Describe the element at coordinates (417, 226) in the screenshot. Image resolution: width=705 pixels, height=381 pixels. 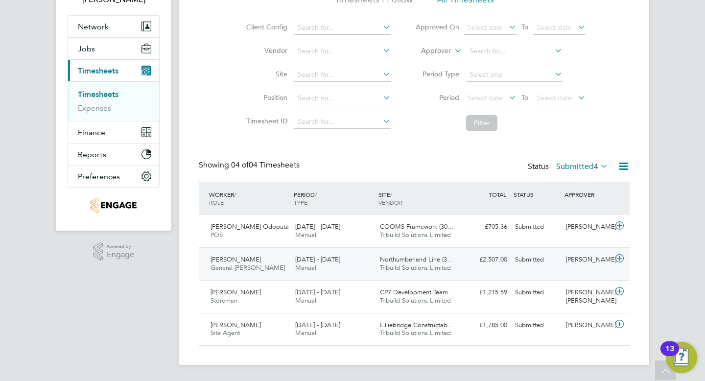
I see `span: COOMS Framework (30…` at that location.